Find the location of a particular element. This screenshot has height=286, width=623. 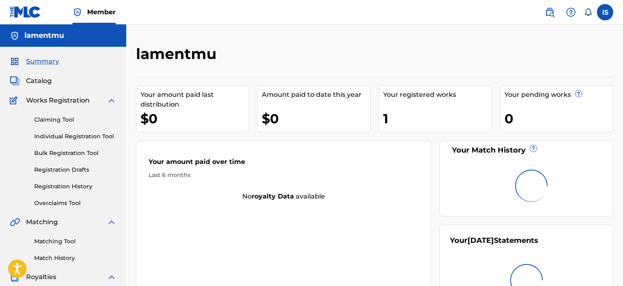

img: Accounts is located at coordinates (15, 36).